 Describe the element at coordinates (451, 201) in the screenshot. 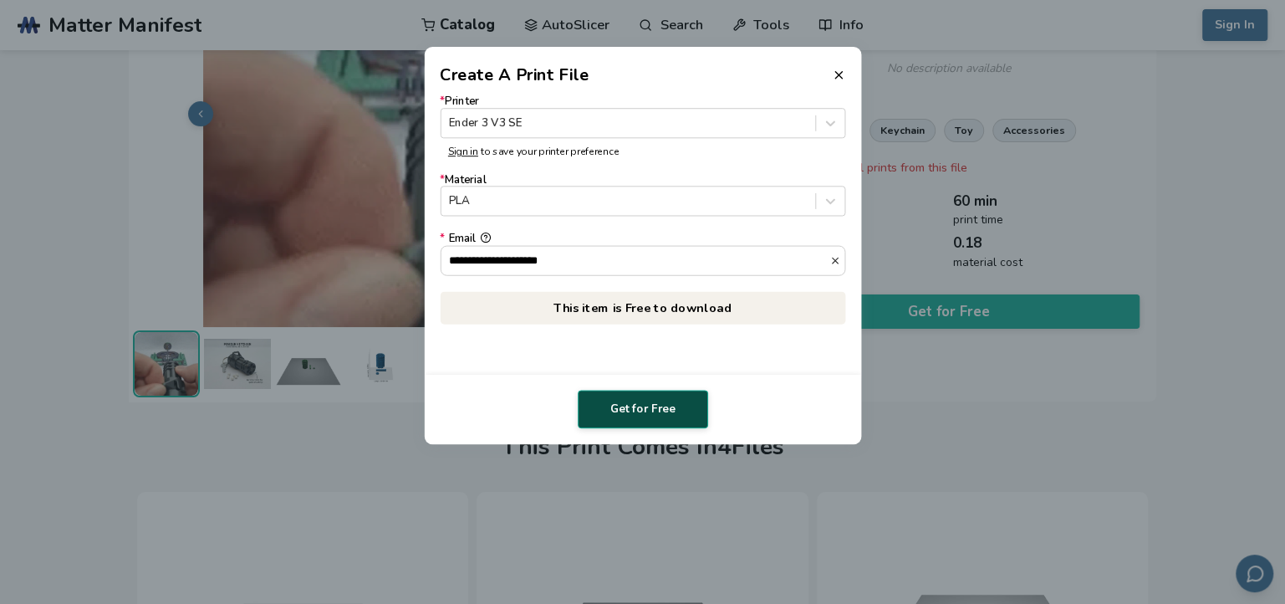

I see `input: *MaterialPLA` at that location.